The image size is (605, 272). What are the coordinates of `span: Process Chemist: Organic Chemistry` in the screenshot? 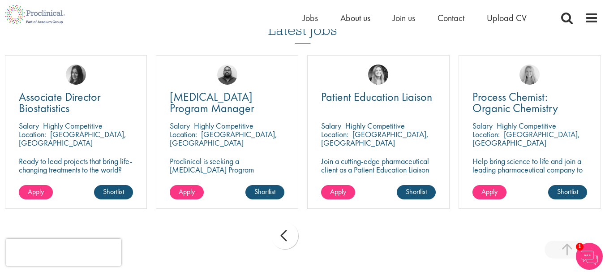 It's located at (515, 102).